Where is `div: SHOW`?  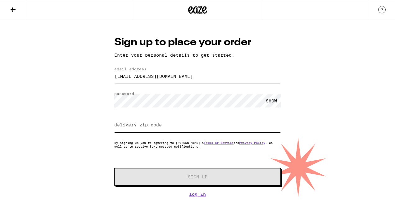 div: SHOW is located at coordinates (272, 100).